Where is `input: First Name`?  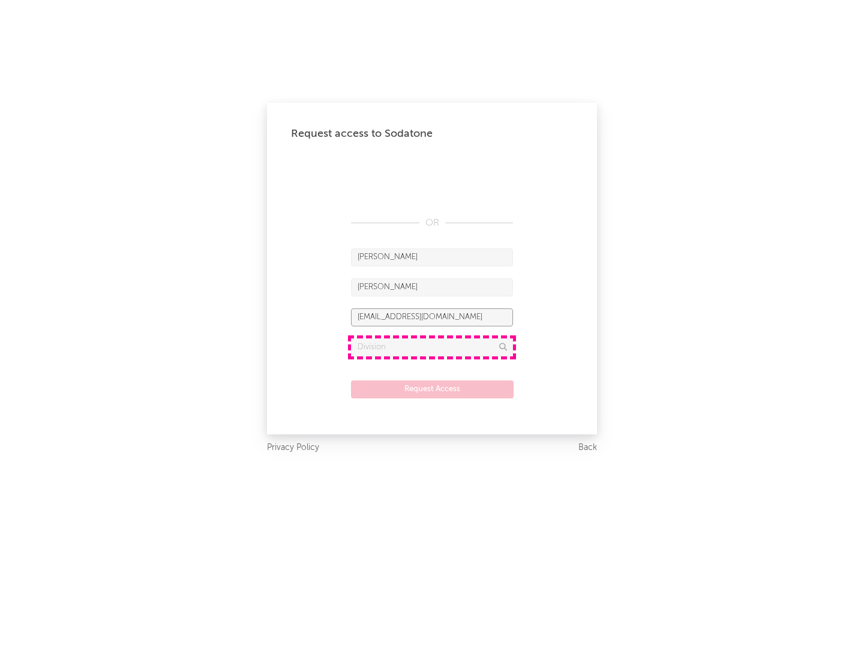
input: First Name is located at coordinates (432, 257).